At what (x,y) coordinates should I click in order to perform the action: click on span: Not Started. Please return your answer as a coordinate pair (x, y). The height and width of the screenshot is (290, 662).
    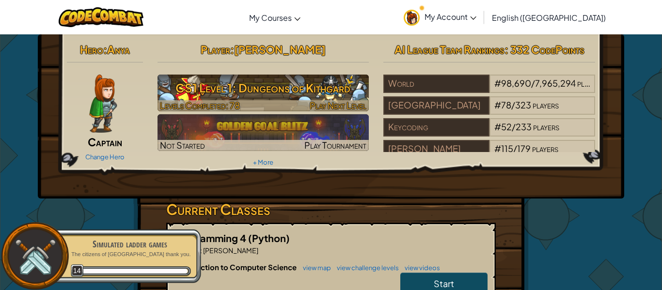
    Looking at the image, I should click on (182, 145).